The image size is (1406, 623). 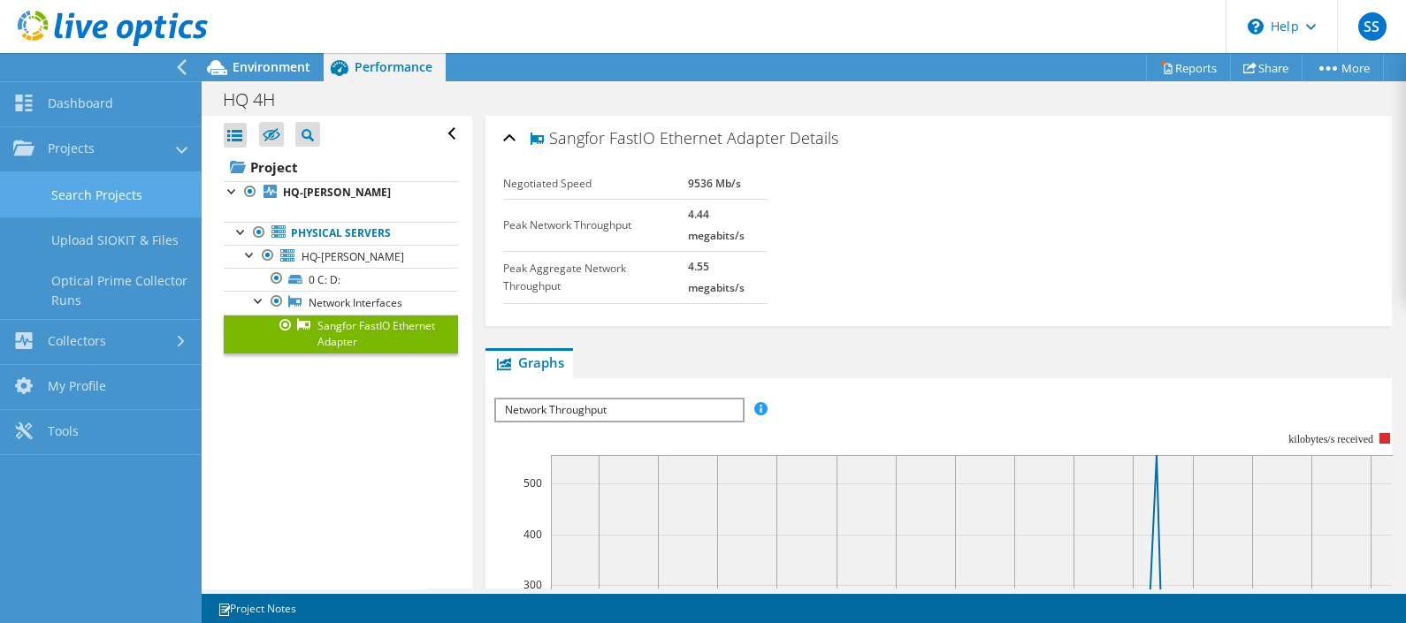 What do you see at coordinates (716, 225) in the screenshot?
I see `b: 4.44 megabits/s` at bounding box center [716, 225].